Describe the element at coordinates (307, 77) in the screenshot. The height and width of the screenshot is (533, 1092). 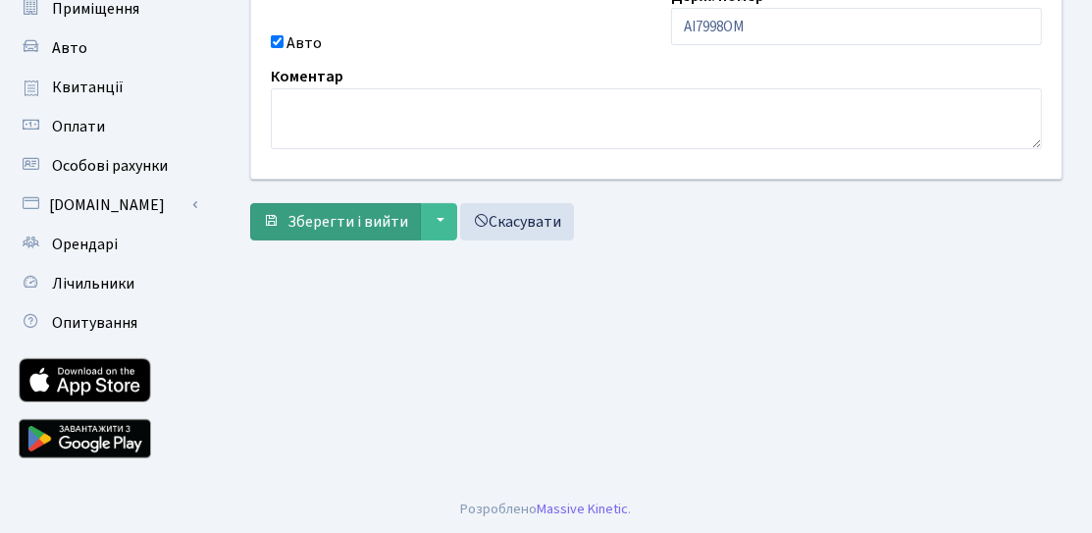
I see `label: Коментар` at that location.